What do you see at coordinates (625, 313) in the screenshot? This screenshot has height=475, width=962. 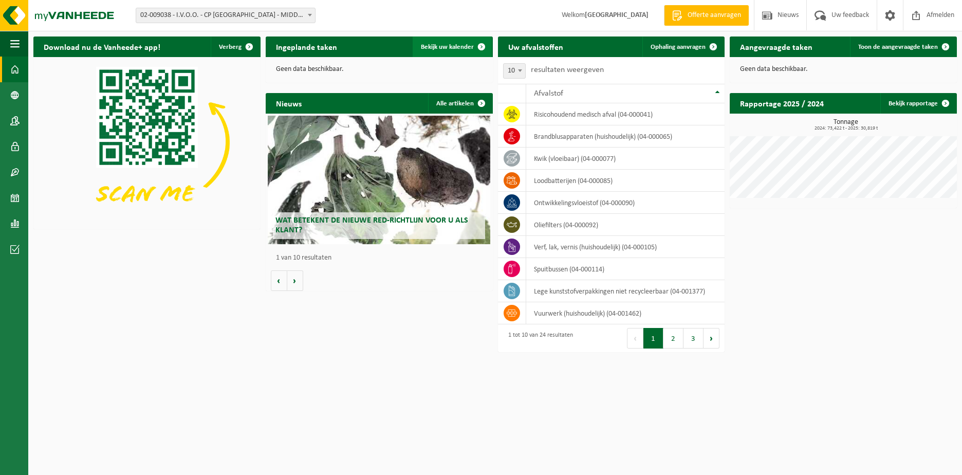 I see `td: vuurwerk (huishoudelijk) (04-001462)` at bounding box center [625, 313].